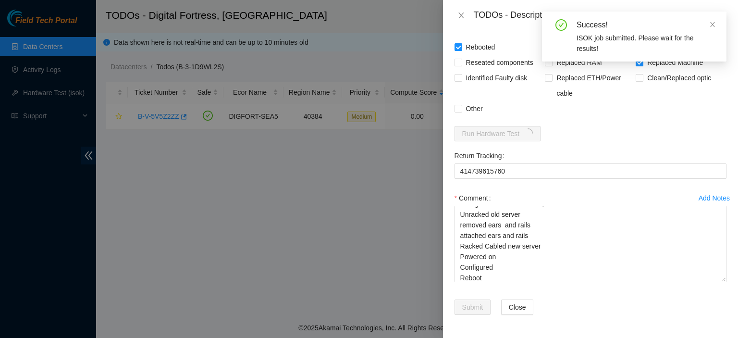 This screenshot has height=338, width=738. Describe the element at coordinates (475, 198) in the screenshot. I see `label: Comment` at that location.